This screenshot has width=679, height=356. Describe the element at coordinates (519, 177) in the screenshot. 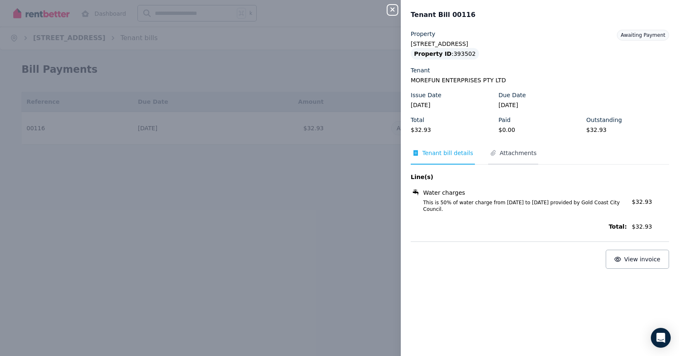

I see `span: Line(s)` at that location.